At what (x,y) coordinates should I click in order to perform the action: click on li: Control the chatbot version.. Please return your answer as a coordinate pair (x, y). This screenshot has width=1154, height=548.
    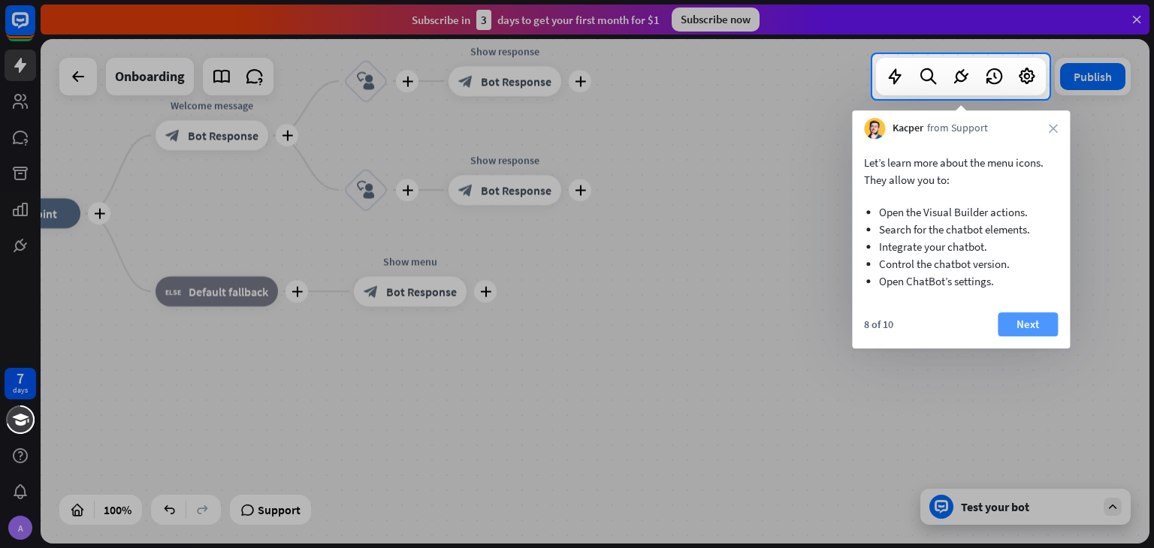
    Looking at the image, I should click on (961, 264).